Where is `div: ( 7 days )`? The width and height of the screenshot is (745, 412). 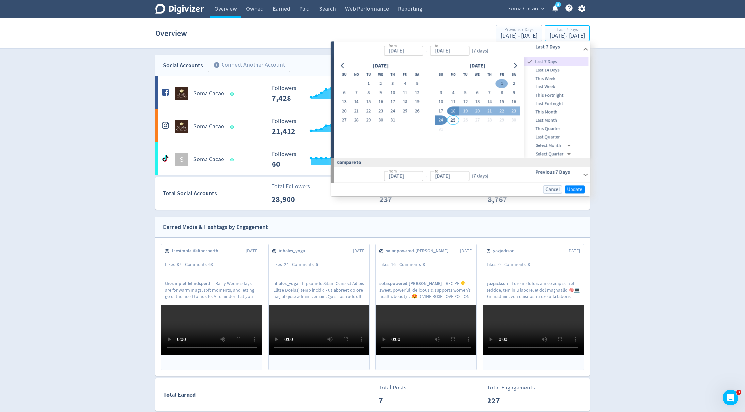
div: ( 7 days ) is located at coordinates (480, 51).